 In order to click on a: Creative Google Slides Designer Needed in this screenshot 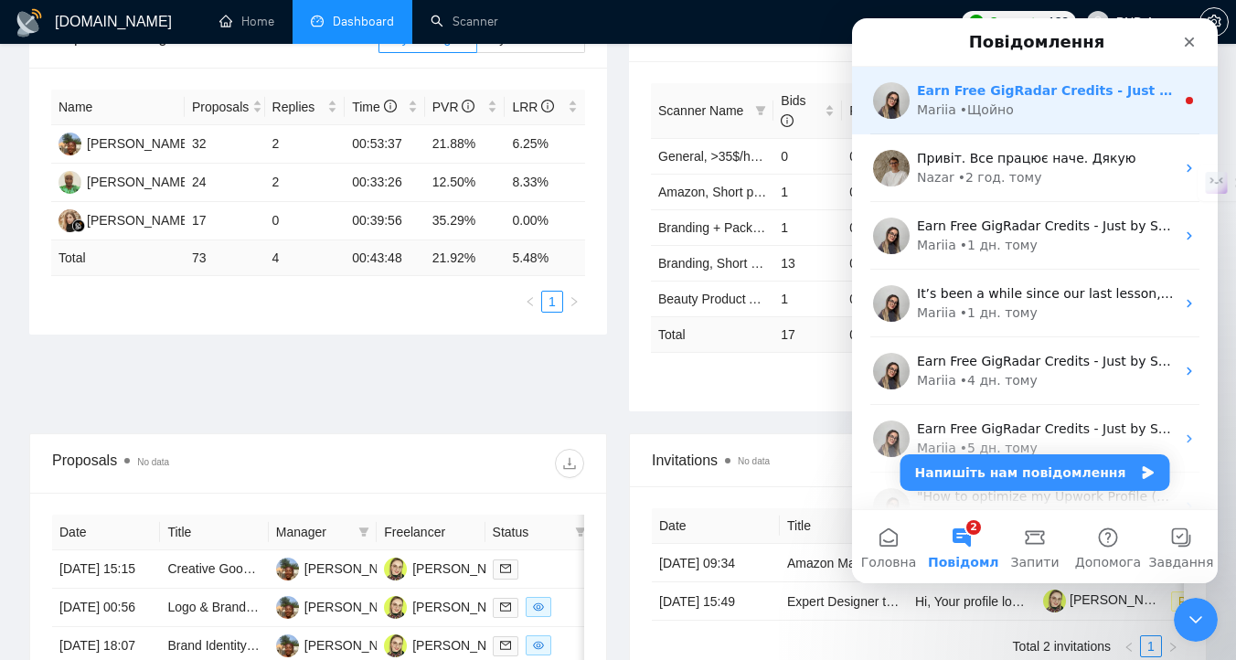, I will do `click(284, 568)`.